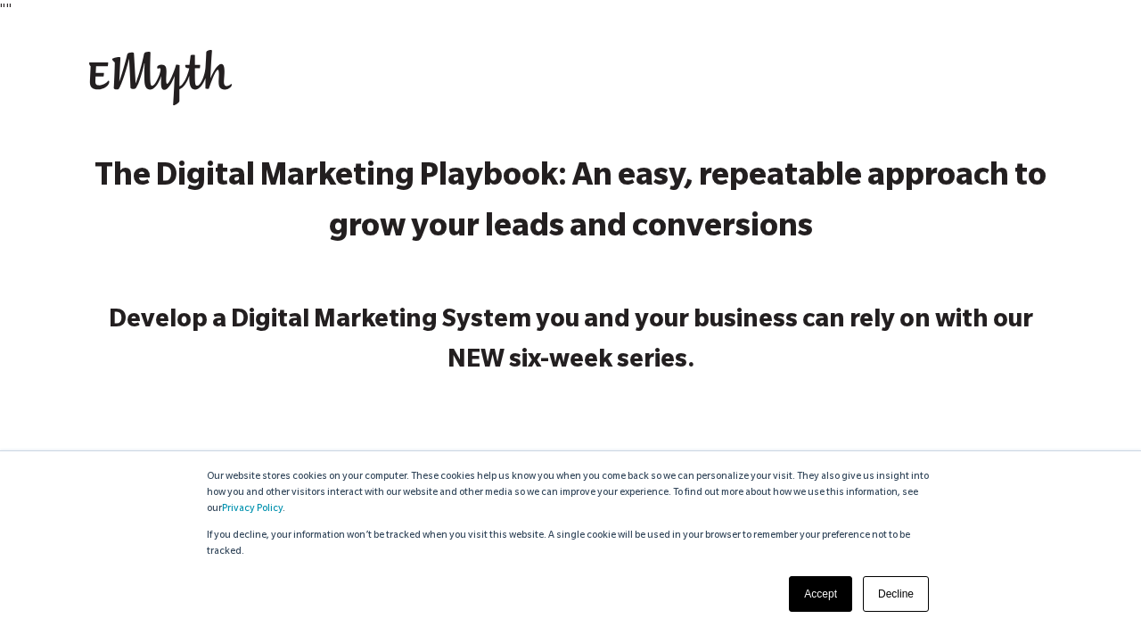  What do you see at coordinates (252, 509) in the screenshot?
I see `a: Privacy Policy` at bounding box center [252, 509].